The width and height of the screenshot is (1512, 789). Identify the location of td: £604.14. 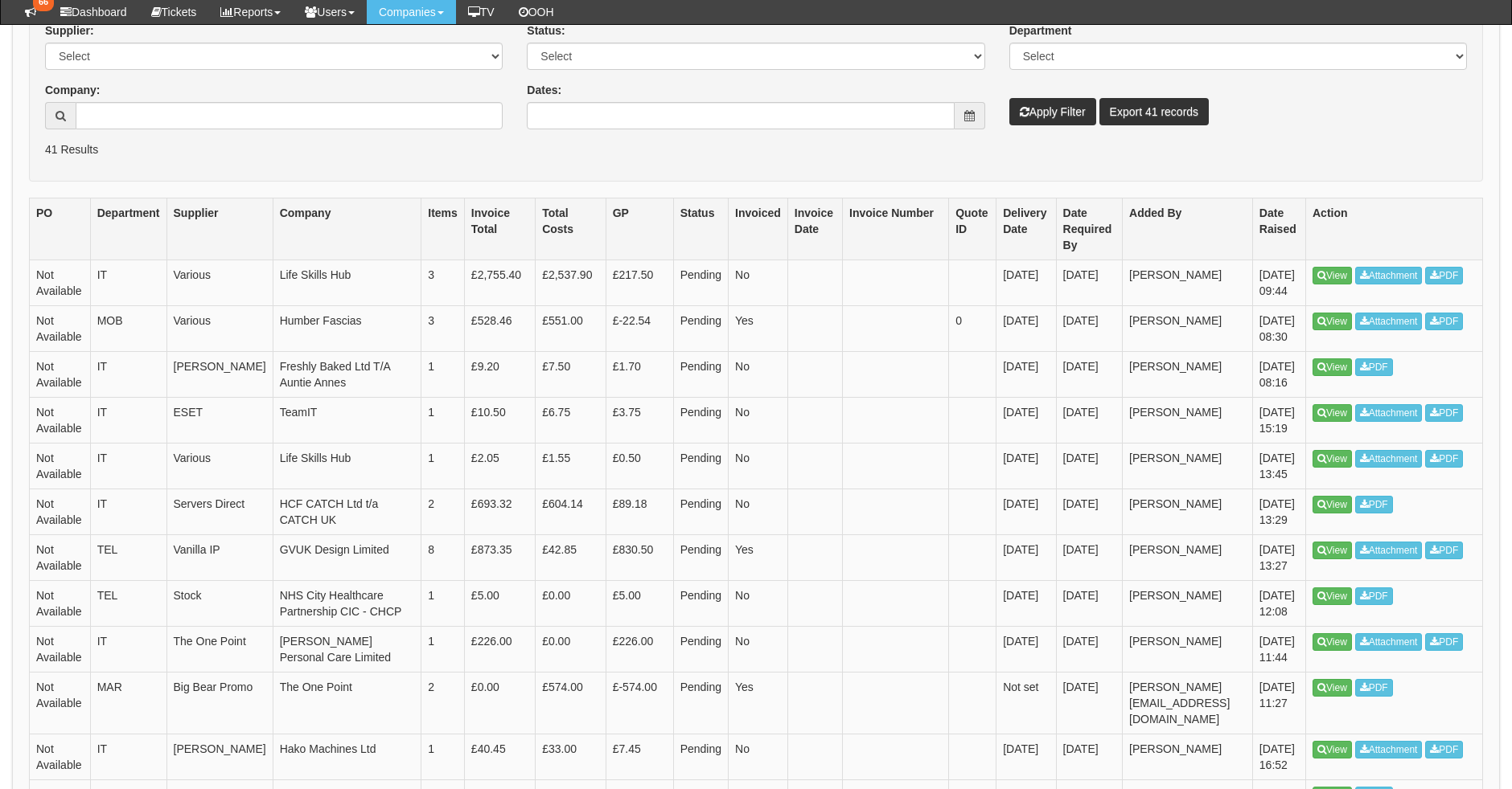
(571, 512).